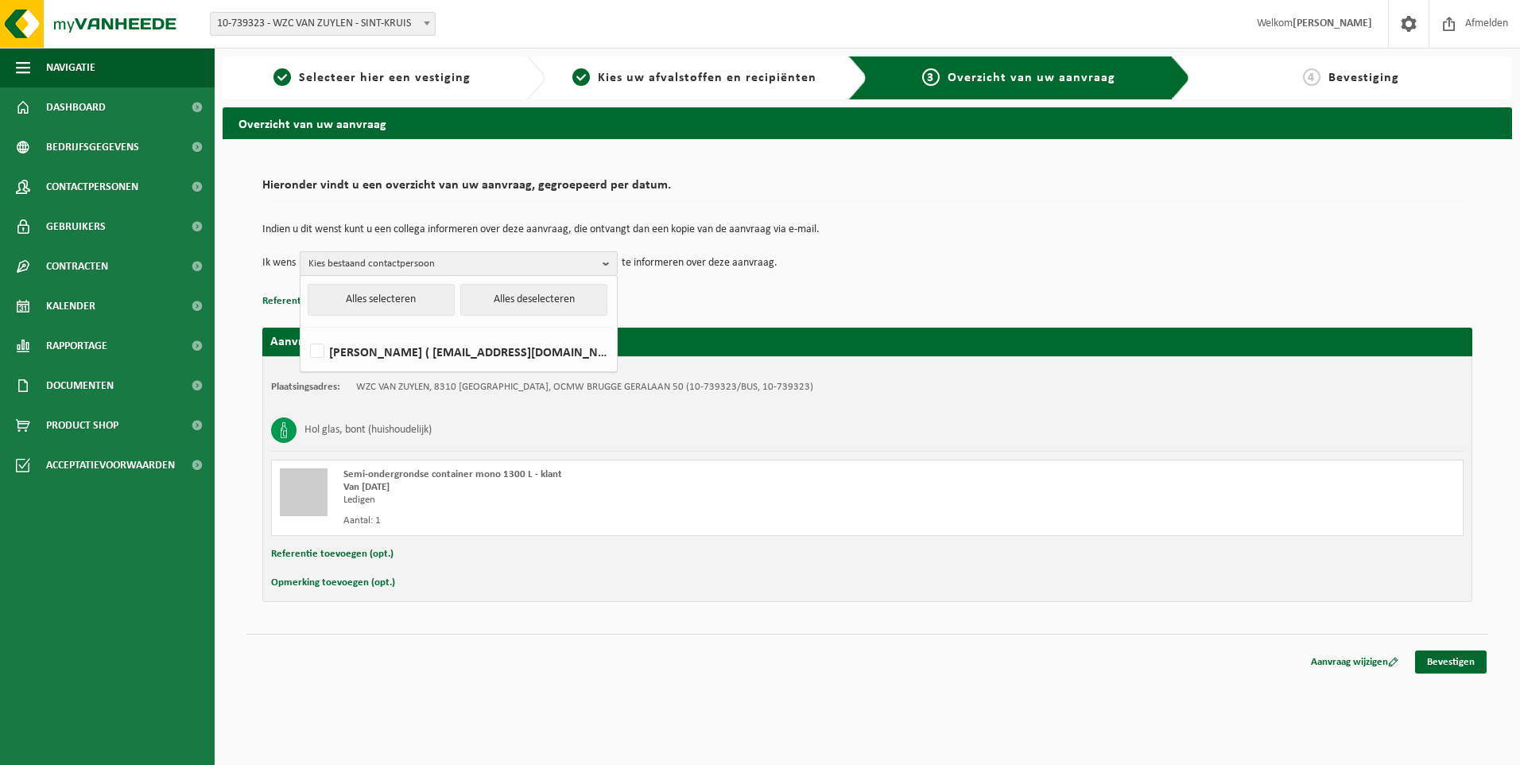 The width and height of the screenshot is (1520, 765). I want to click on span: Documenten, so click(80, 386).